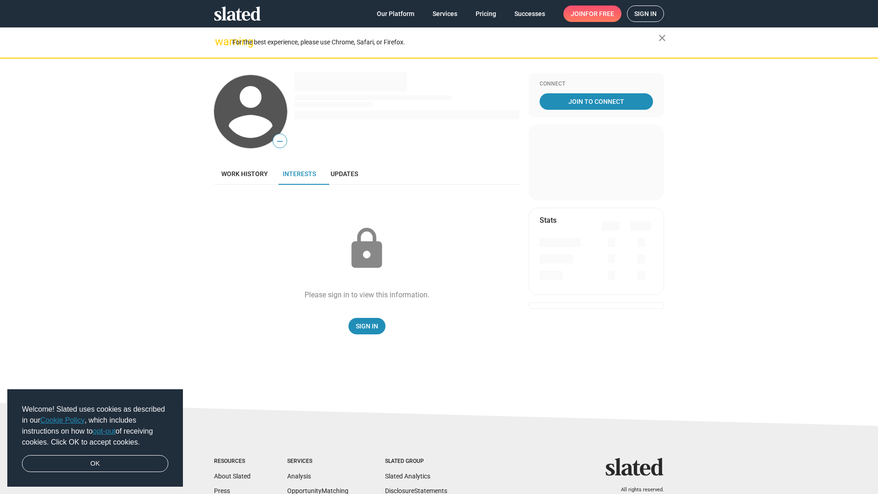 The height and width of the screenshot is (494, 878). Describe the element at coordinates (220, 42) in the screenshot. I see `mat-icon: warning` at that location.